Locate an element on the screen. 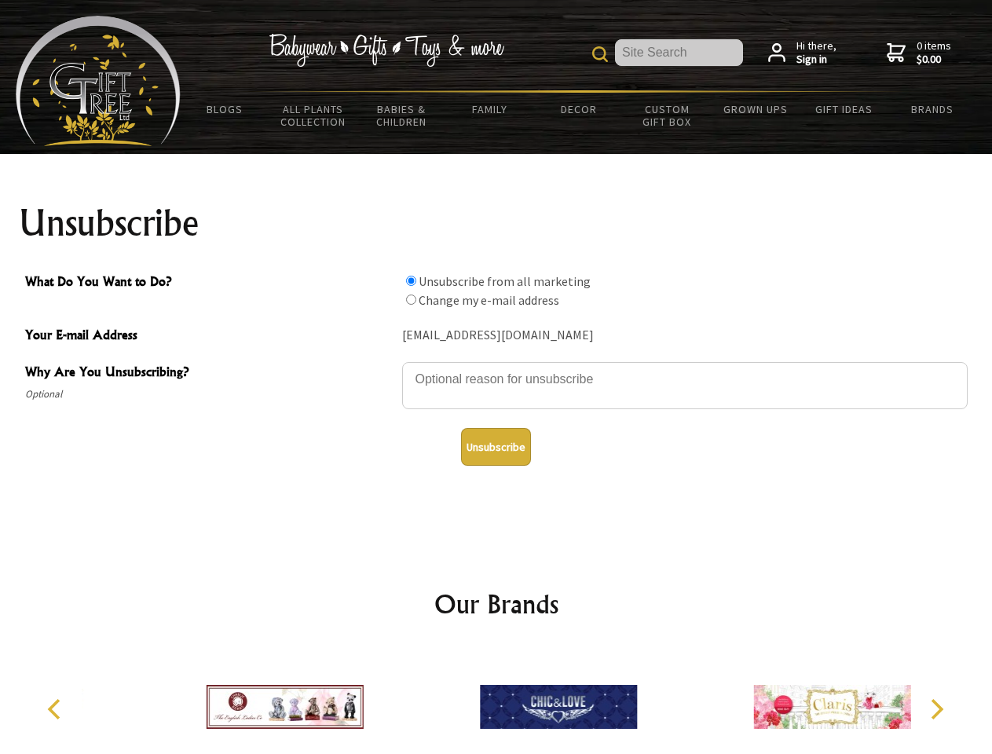 Image resolution: width=992 pixels, height=754 pixels. h1: Unsubscribe is located at coordinates (497, 223).